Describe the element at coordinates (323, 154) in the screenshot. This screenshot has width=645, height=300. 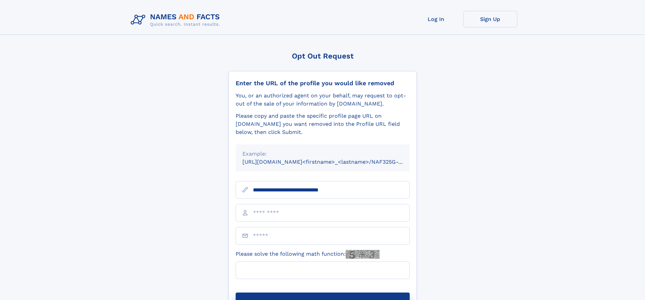
I see `div: Example:` at that location.